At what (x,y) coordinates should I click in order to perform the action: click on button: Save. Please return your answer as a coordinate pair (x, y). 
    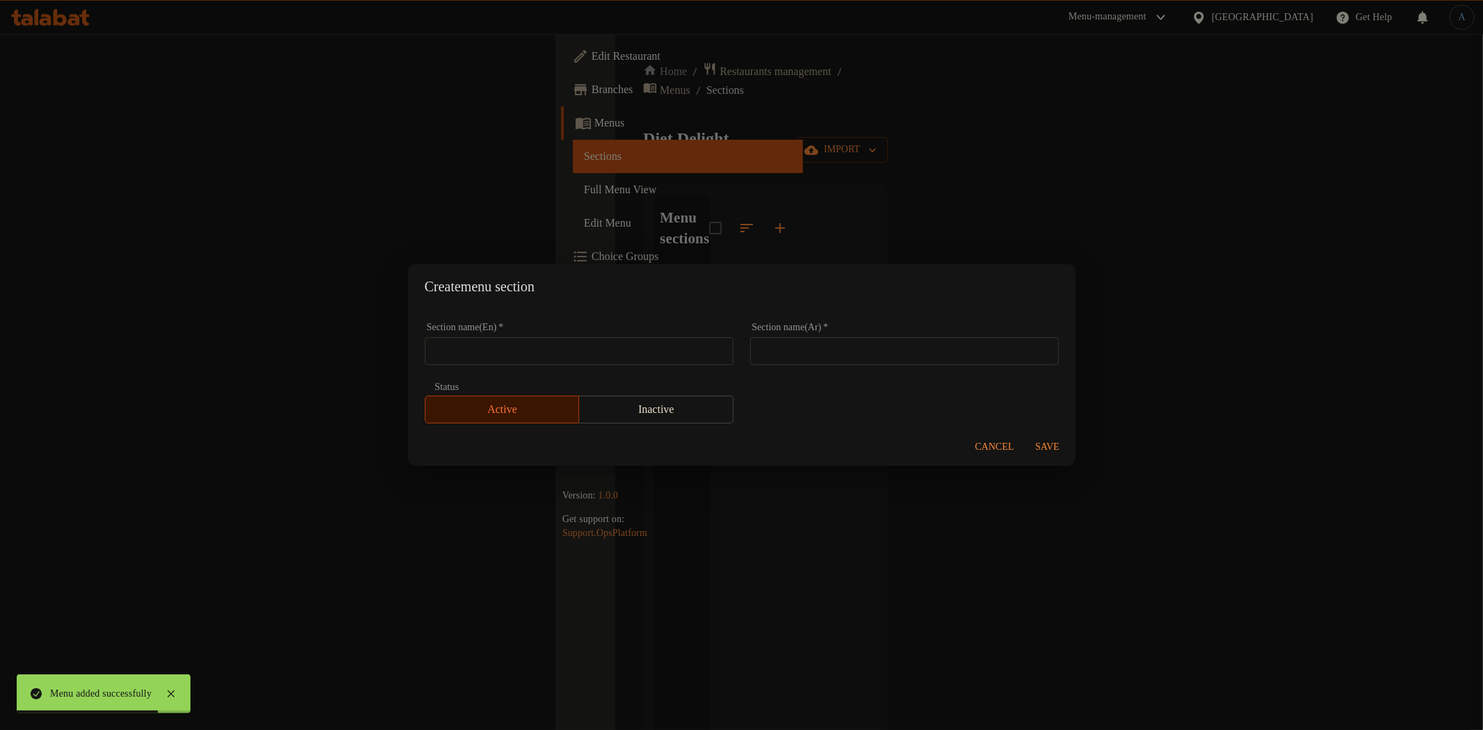
    Looking at the image, I should click on (1048, 447).